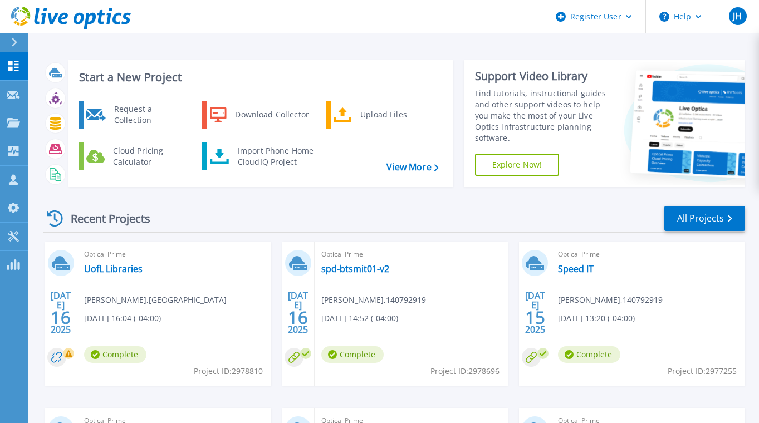  I want to click on a: Request a Collection, so click(135, 115).